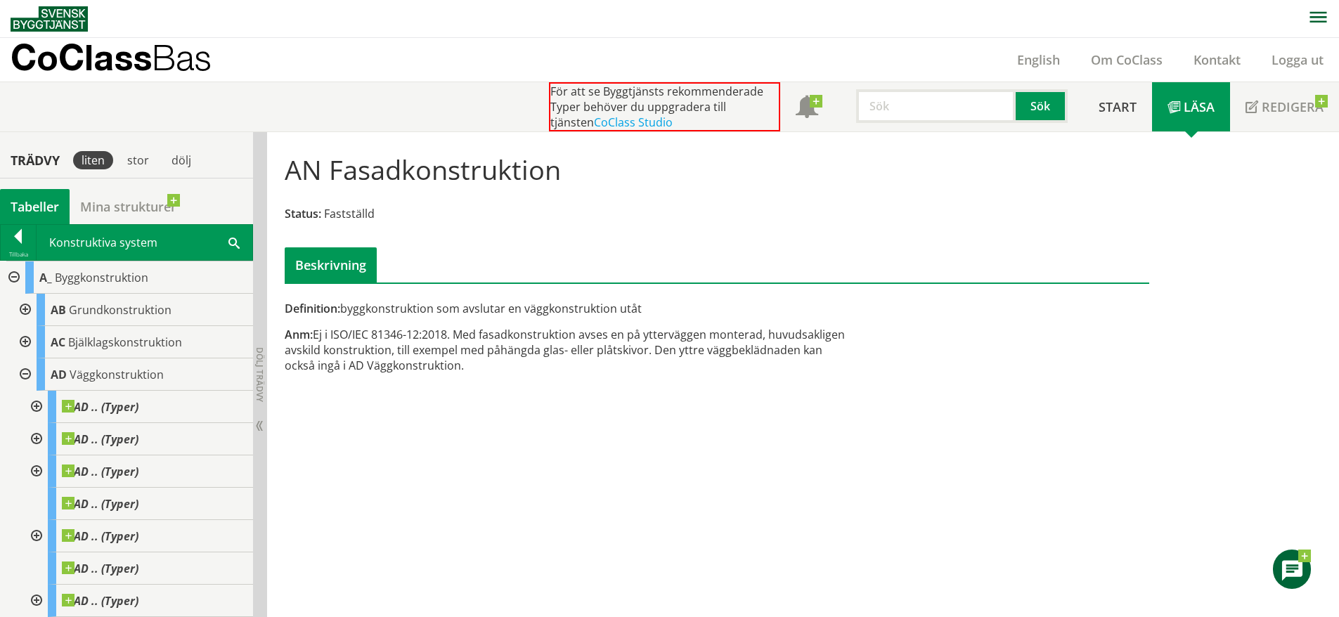 The height and width of the screenshot is (617, 1339). What do you see at coordinates (46, 278) in the screenshot?
I see `span: A_` at bounding box center [46, 278].